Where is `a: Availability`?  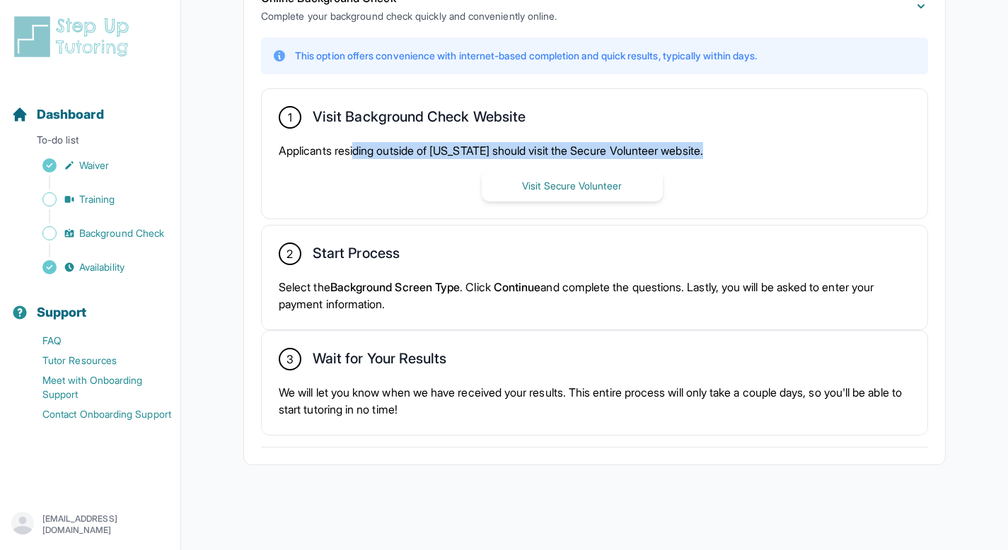
a: Availability is located at coordinates (96, 267).